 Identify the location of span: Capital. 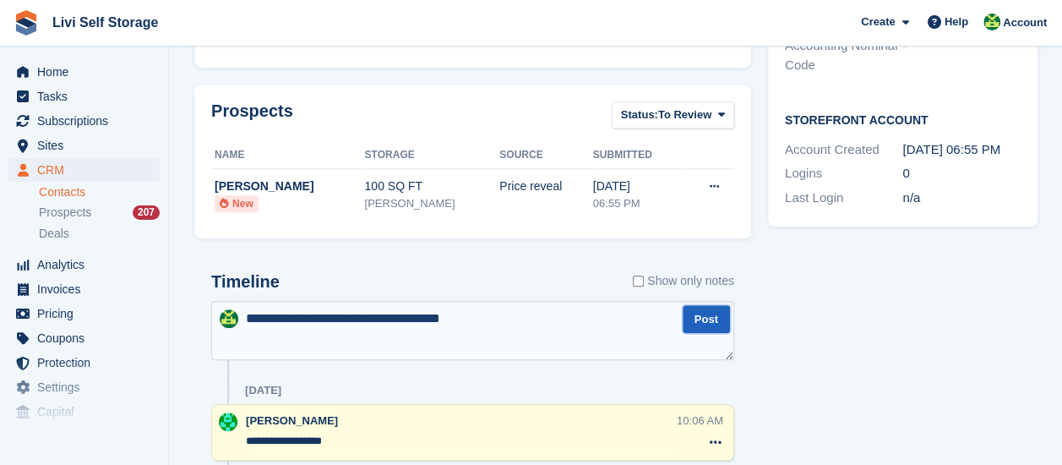
(88, 411).